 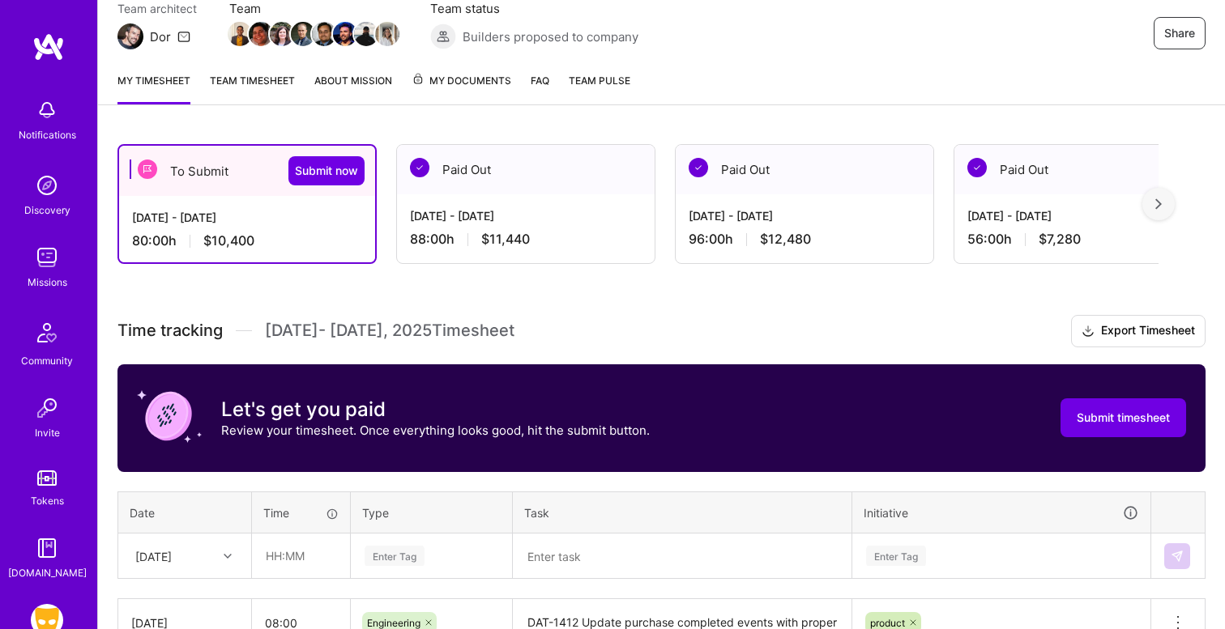 What do you see at coordinates (461, 81) in the screenshot?
I see `span: My Documents` at bounding box center [461, 81].